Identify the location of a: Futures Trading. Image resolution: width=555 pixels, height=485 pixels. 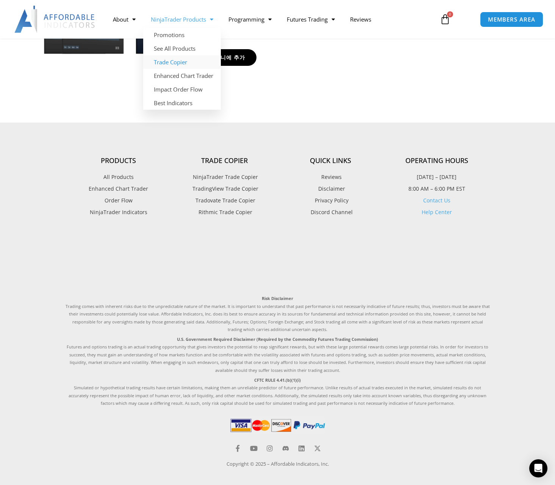
(310, 19).